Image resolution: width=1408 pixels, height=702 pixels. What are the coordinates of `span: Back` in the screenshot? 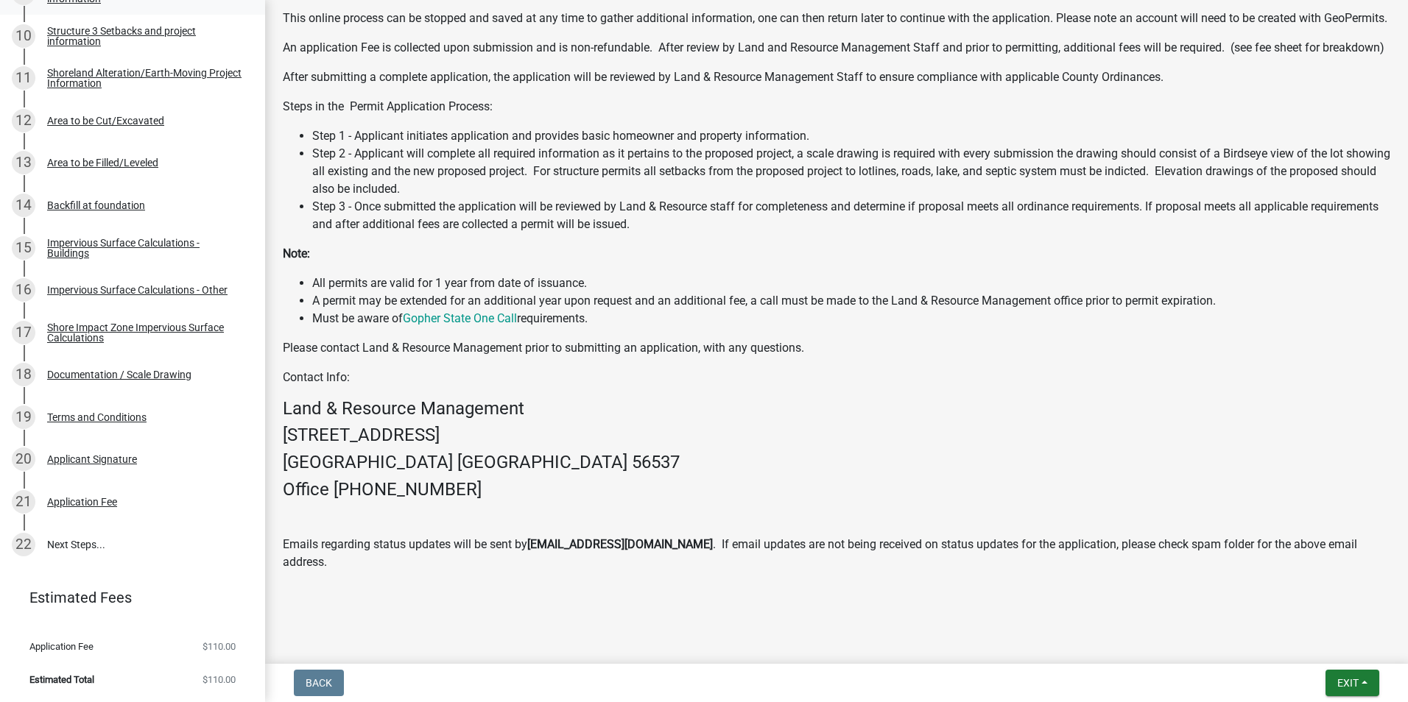 It's located at (319, 683).